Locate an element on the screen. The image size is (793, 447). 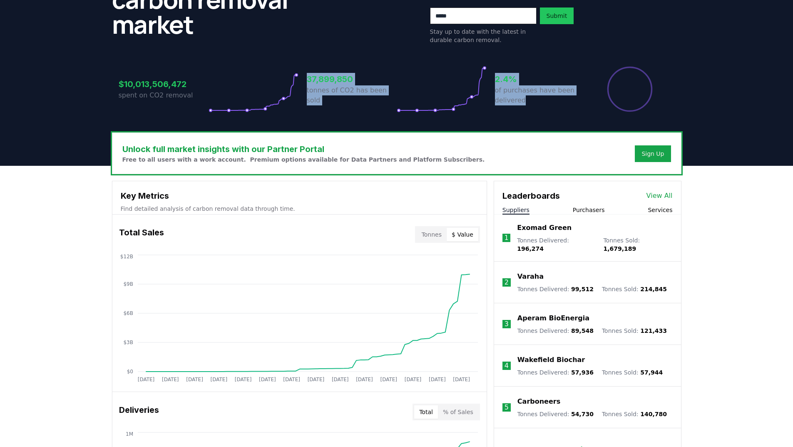
button: Tonnes is located at coordinates (432, 234).